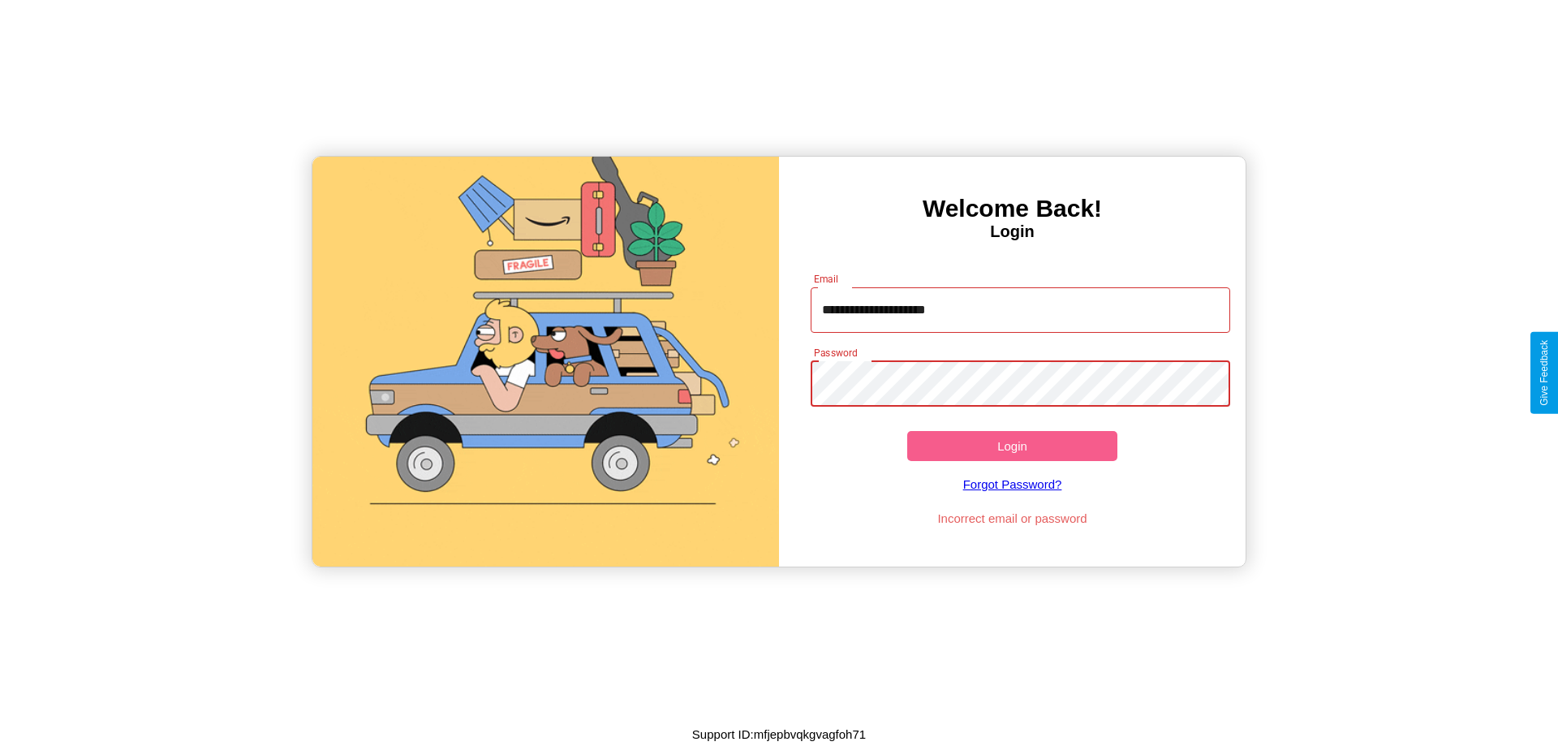  Describe the element at coordinates (1012, 445) in the screenshot. I see `button: Login` at that location.